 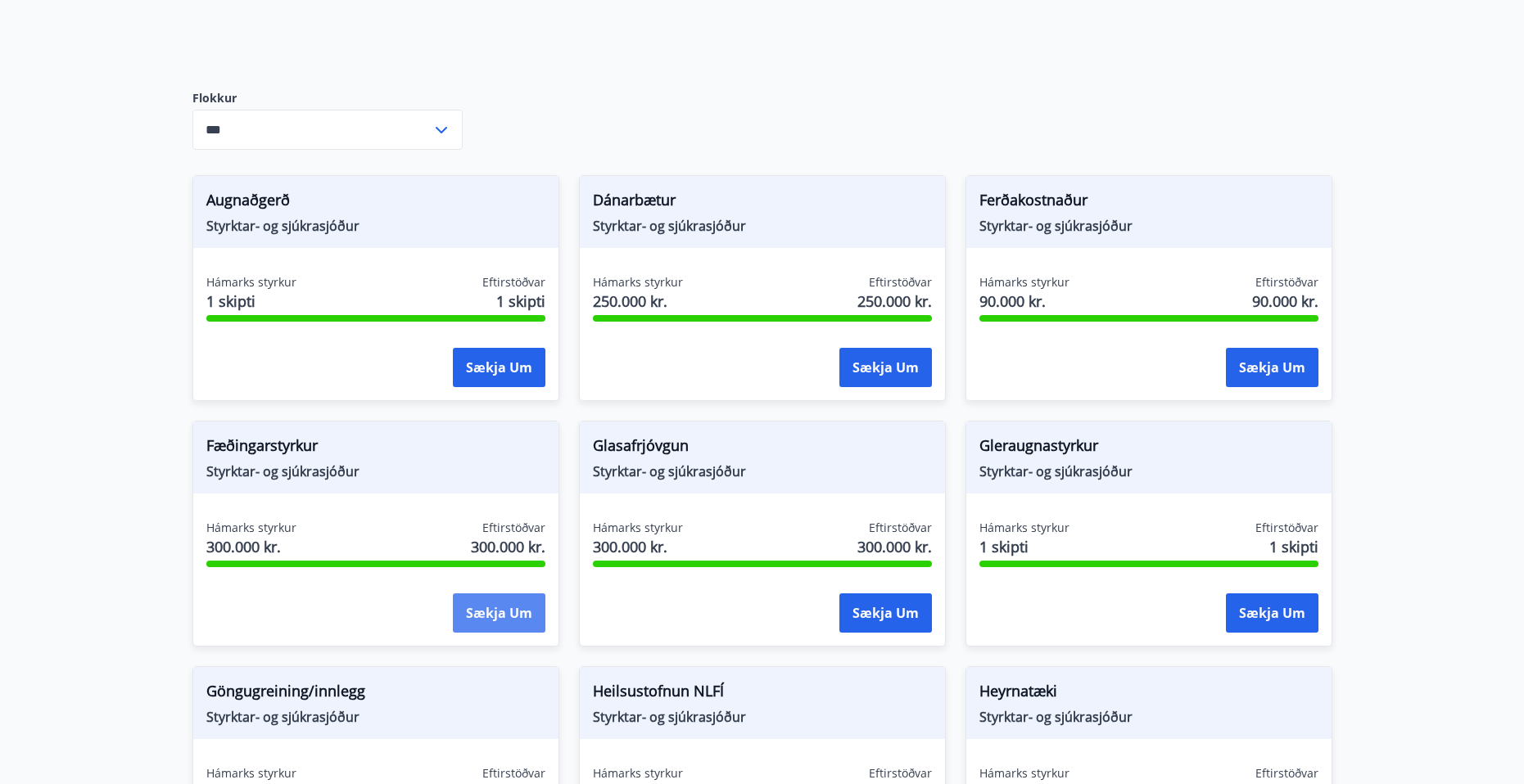 I want to click on span: Glasafrjóvgun, so click(x=762, y=448).